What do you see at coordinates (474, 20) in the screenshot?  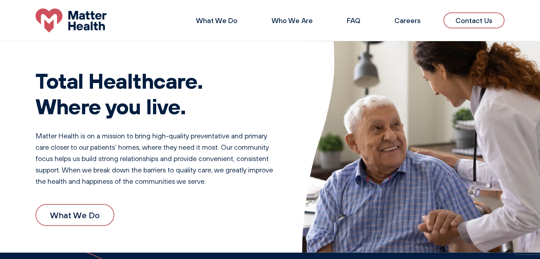 I see `a: Contact Us` at bounding box center [474, 20].